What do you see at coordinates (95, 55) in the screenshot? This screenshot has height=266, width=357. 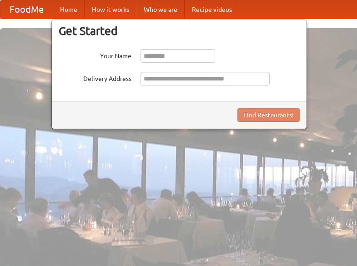 I see `label: Your Name` at bounding box center [95, 55].